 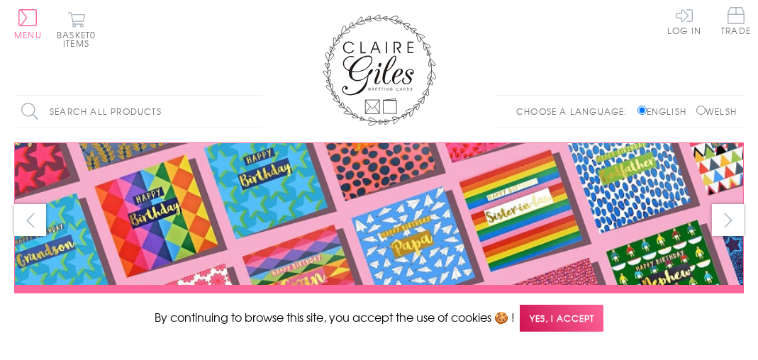 What do you see at coordinates (575, 111) in the screenshot?
I see `p: Choose a language:` at bounding box center [575, 111].